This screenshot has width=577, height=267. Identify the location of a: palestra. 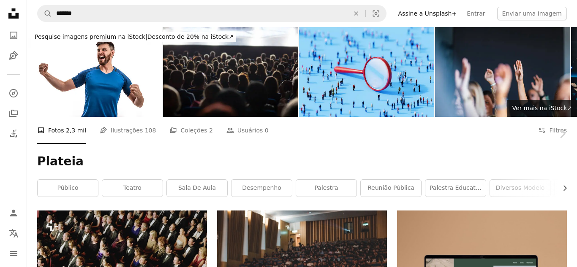
(326, 188).